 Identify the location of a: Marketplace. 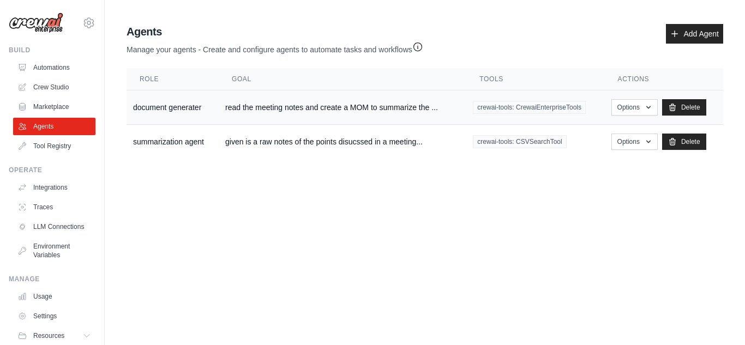
(54, 107).